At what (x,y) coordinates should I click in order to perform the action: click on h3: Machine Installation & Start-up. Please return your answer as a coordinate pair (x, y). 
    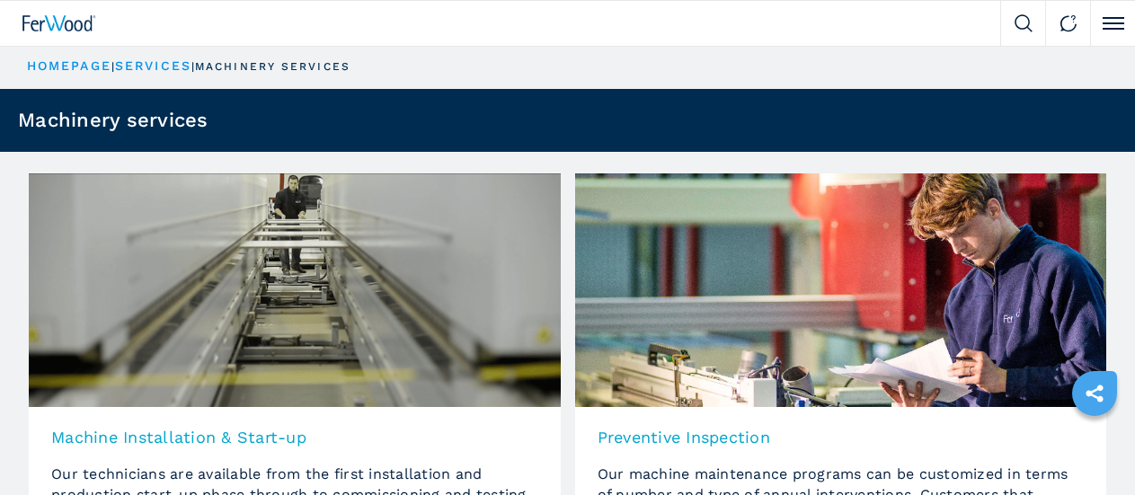
    Looking at the image, I should click on (295, 438).